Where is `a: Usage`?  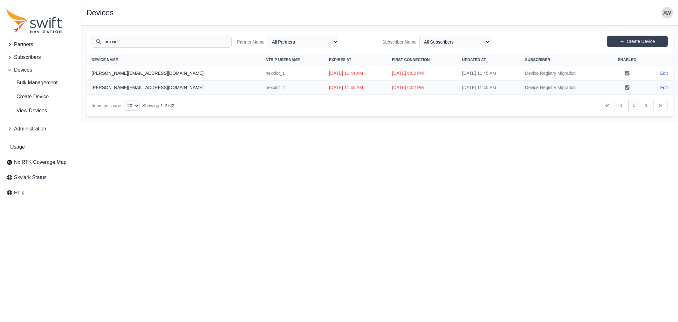
a: Usage is located at coordinates (40, 147).